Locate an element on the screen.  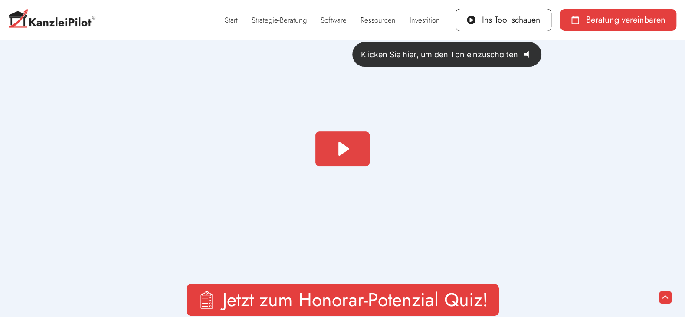
a: Strategie-Beratung is located at coordinates (279, 20).